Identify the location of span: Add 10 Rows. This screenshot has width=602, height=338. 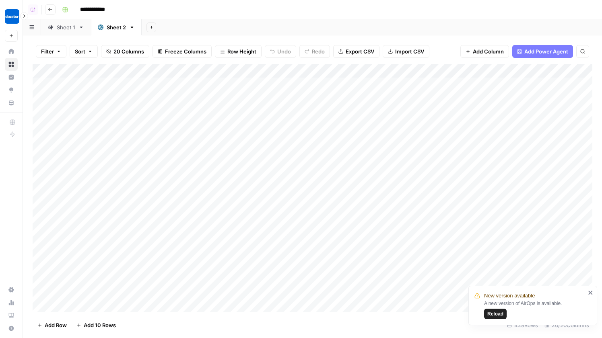
(100, 325).